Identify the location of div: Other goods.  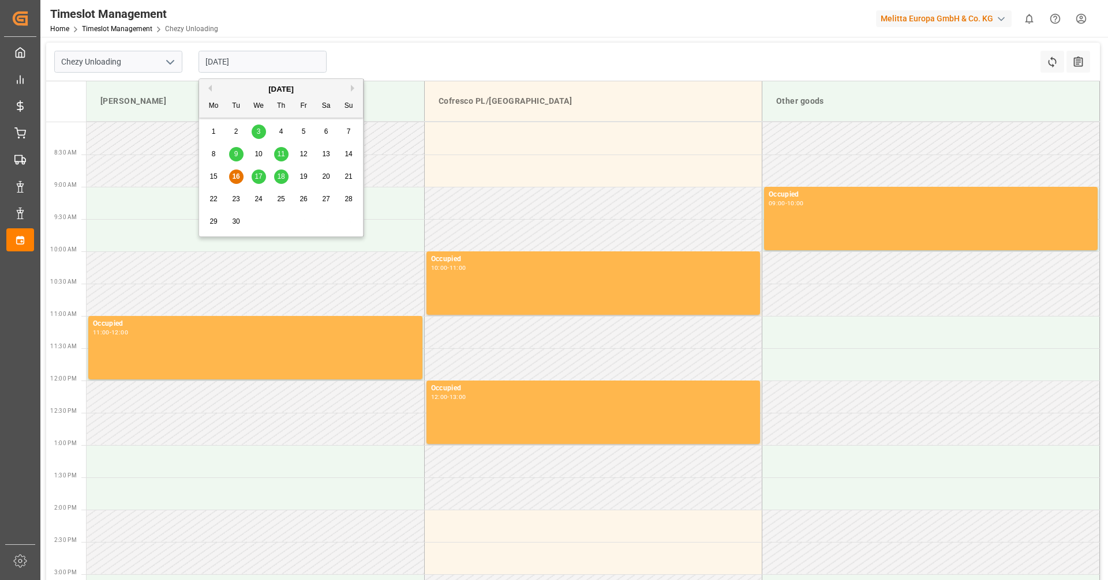
(931, 101).